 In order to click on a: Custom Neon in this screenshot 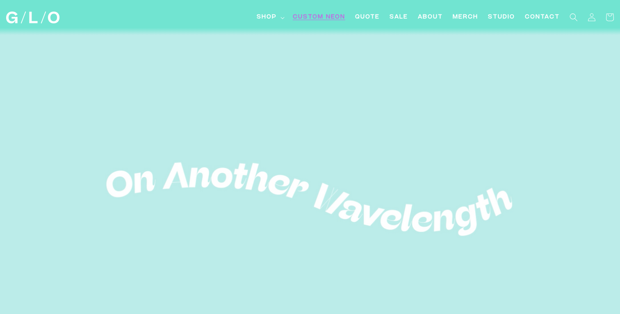, I will do `click(319, 17)`.